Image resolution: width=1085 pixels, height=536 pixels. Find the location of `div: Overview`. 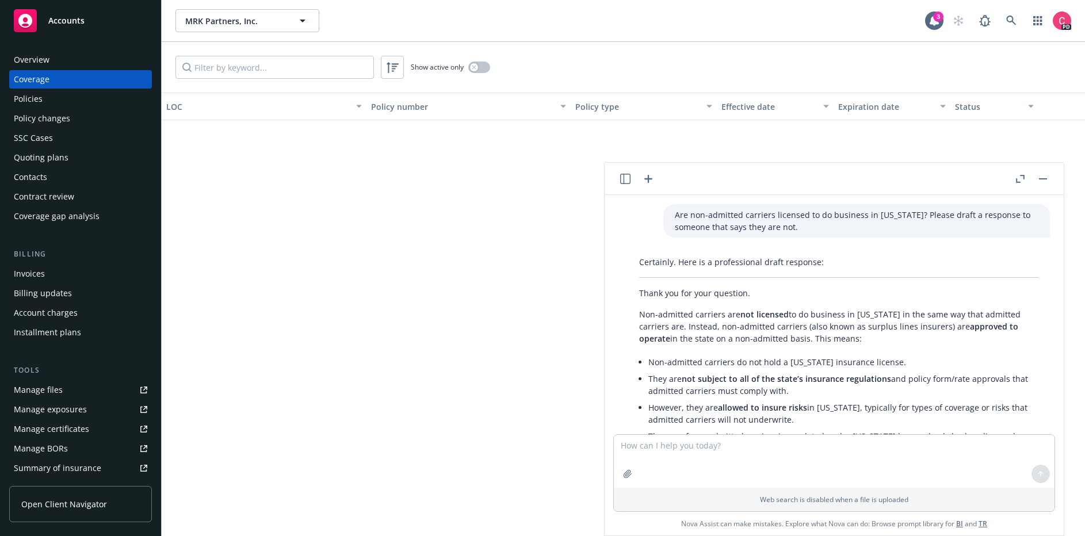

div: Overview is located at coordinates (32, 60).